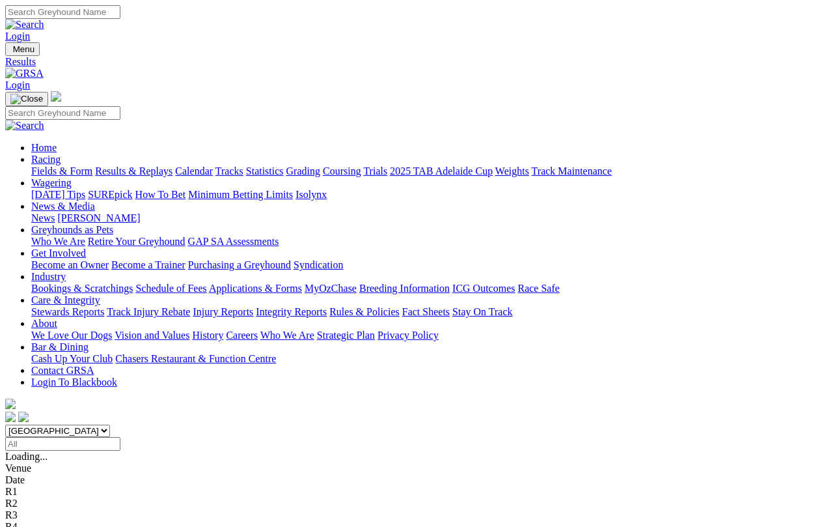 The image size is (833, 527). What do you see at coordinates (27, 99) in the screenshot?
I see `img: Close` at bounding box center [27, 99].